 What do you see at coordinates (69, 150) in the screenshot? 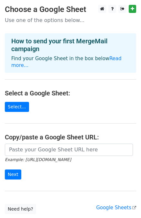
I see `input: Paste your Google Sheet URL here` at bounding box center [69, 150].